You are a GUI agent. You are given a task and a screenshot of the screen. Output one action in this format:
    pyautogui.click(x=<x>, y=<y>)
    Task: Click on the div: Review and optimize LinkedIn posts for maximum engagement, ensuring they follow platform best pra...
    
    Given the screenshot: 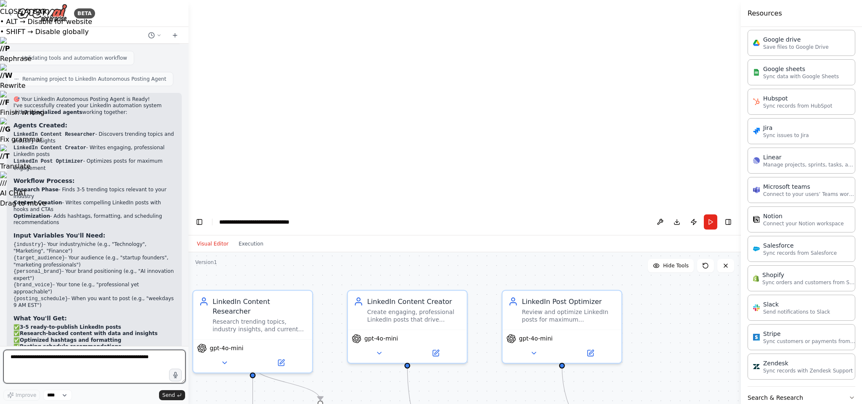 What is the action you would take?
    pyautogui.click(x=568, y=316)
    